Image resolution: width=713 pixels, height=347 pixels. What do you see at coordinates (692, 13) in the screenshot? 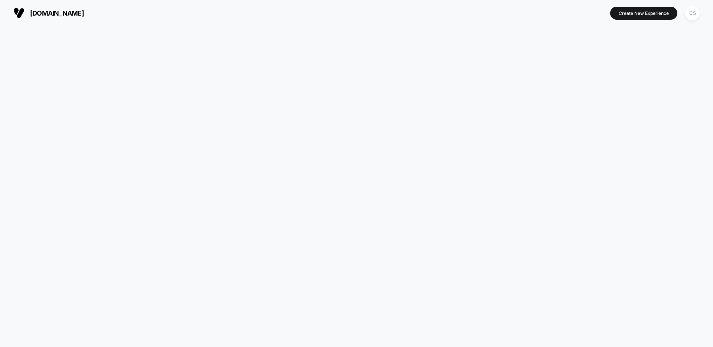
I see `button: CS` at bounding box center [692, 13].